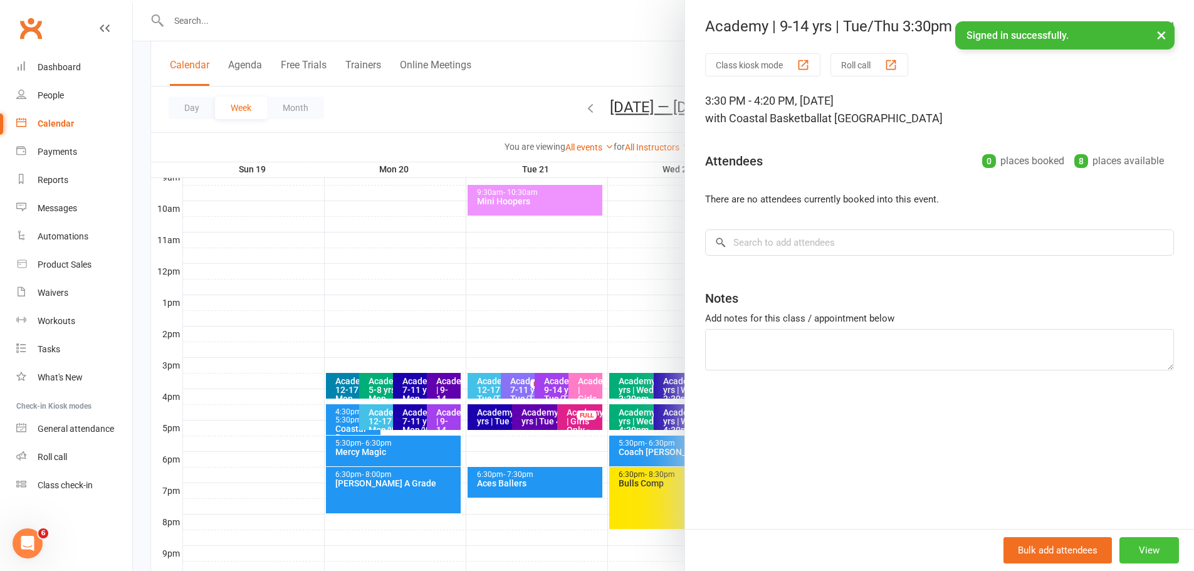 This screenshot has height=571, width=1194. What do you see at coordinates (1057, 550) in the screenshot?
I see `button: Bulk add attendees` at bounding box center [1057, 550].